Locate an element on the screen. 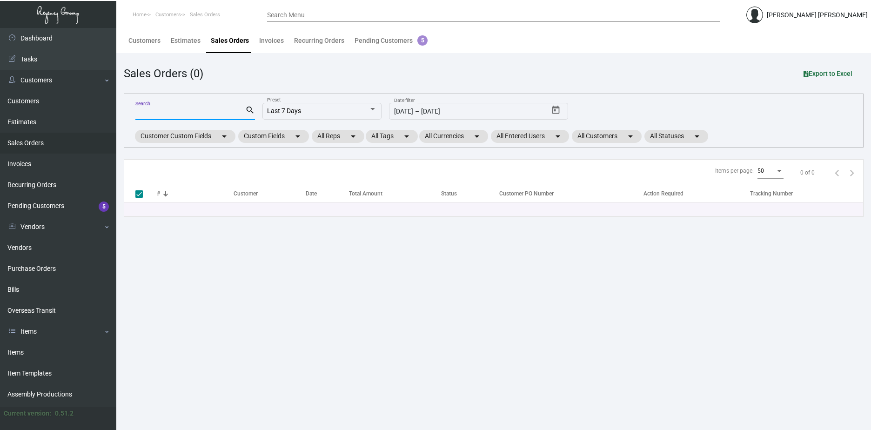 The image size is (871, 430). mat-chip: All Tags is located at coordinates (392, 136).